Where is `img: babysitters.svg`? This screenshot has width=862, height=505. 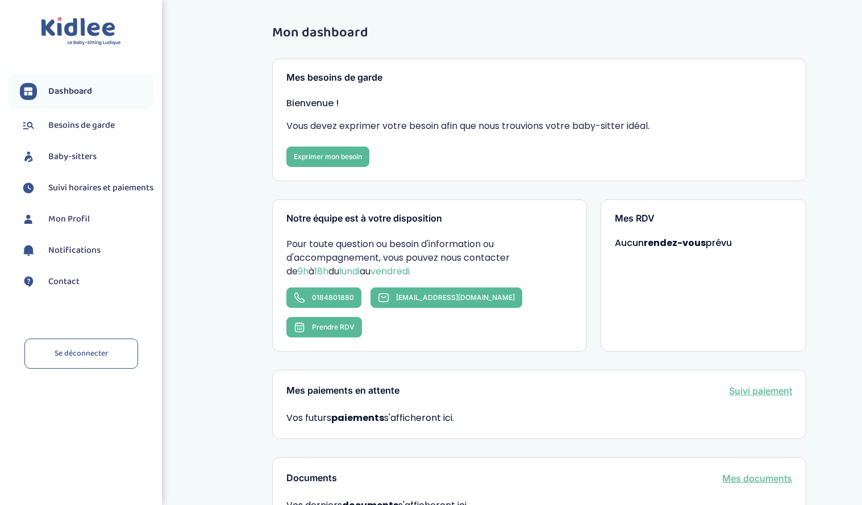
img: babysitters.svg is located at coordinates (28, 157).